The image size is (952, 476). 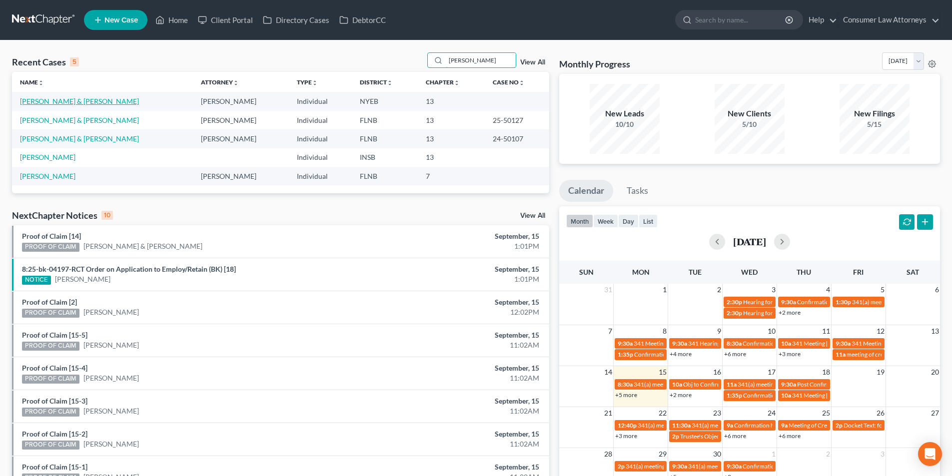 What do you see at coordinates (640, 272) in the screenshot?
I see `span: Mon` at bounding box center [640, 272].